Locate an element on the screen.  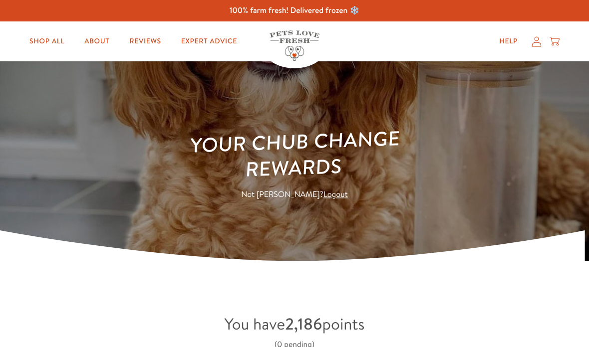
a: Expert Advice is located at coordinates (209, 41).